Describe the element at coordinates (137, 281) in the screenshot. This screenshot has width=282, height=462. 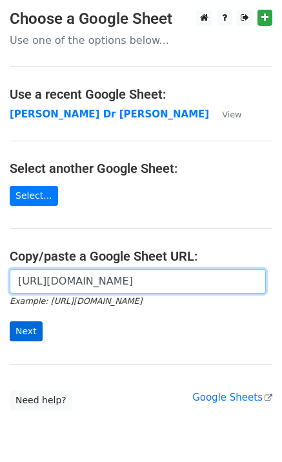
I see `input: Paste your Google Sheet URL here` at that location.